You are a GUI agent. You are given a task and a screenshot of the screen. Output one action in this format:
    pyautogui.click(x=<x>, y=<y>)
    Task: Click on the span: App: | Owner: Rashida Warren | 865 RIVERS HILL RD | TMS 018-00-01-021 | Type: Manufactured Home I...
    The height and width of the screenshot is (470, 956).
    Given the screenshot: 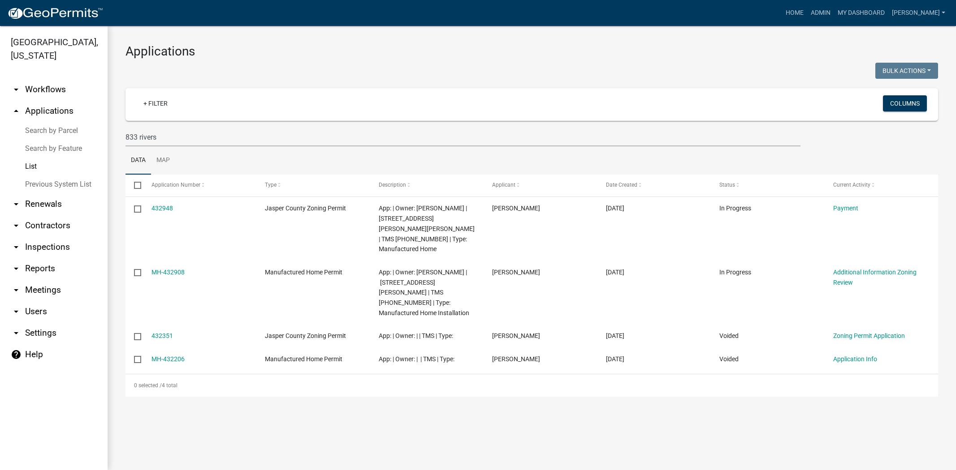 What is the action you would take?
    pyautogui.click(x=424, y=293)
    